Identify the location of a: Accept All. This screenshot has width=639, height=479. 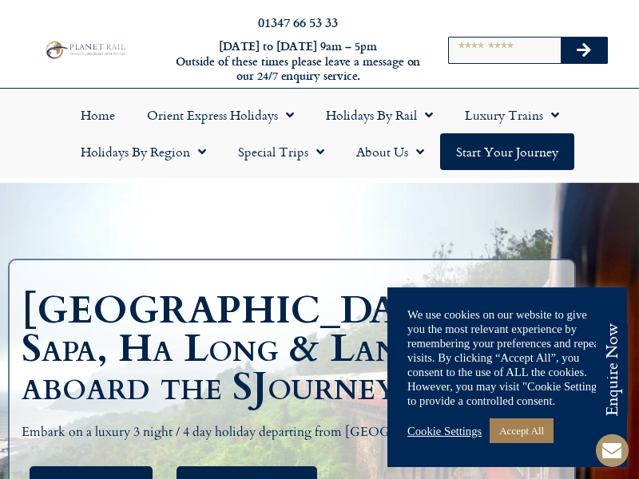
(522, 431).